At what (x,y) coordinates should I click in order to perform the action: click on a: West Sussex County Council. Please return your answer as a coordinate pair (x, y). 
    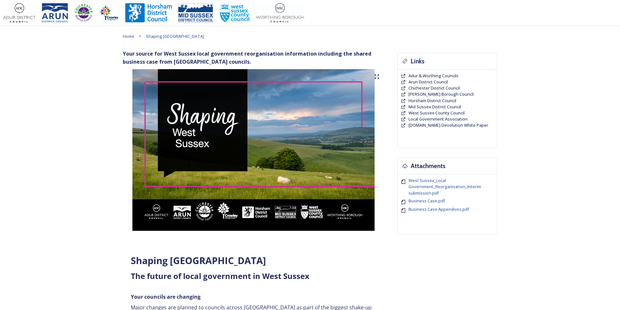
    Looking at the image, I should click on (436, 113).